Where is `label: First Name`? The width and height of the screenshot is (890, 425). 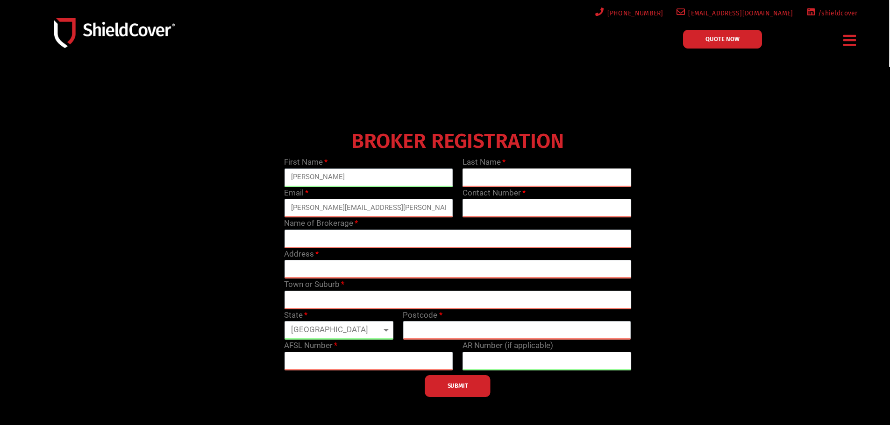
label: First Name is located at coordinates (305, 163).